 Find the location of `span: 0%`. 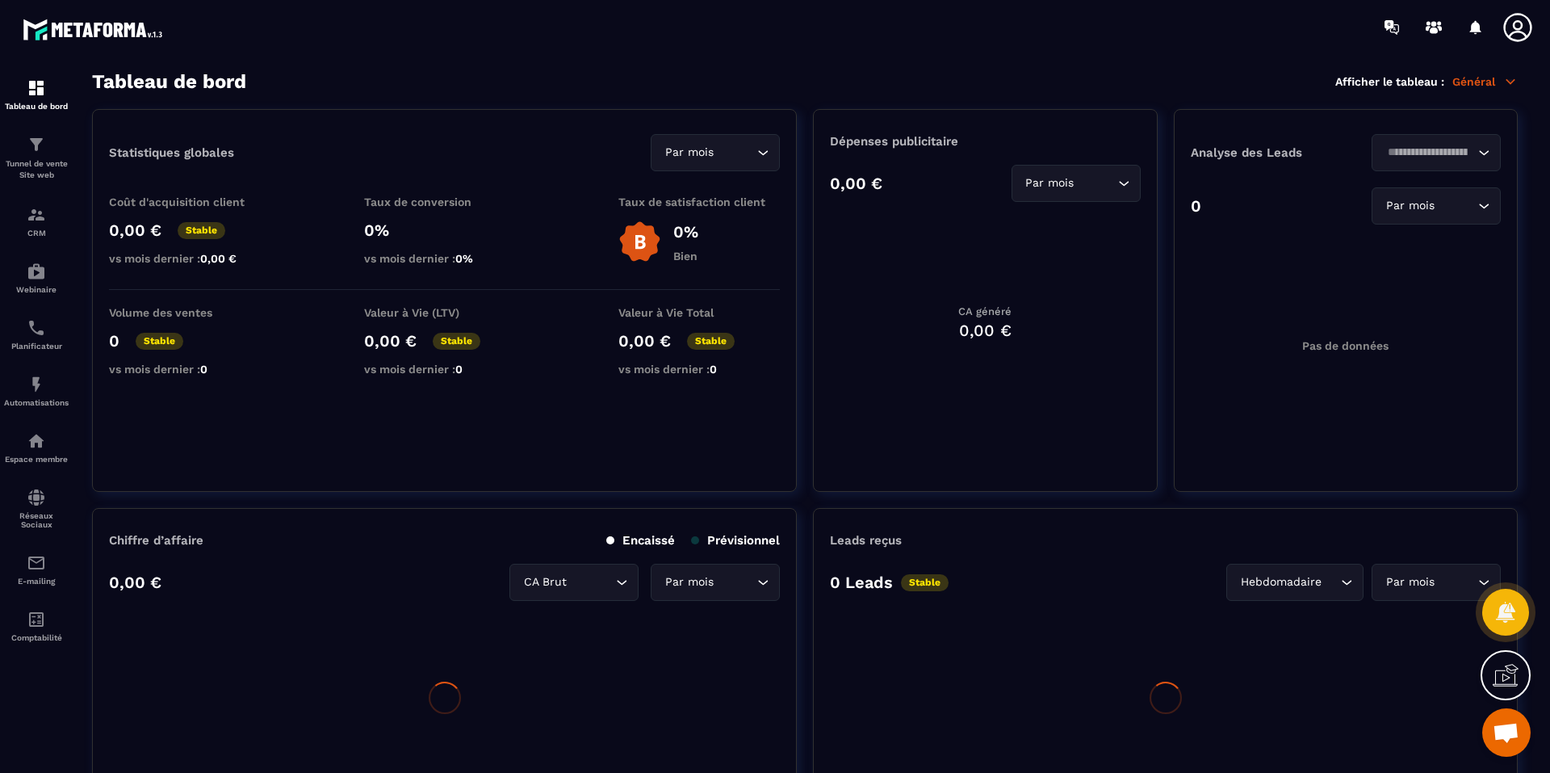

span: 0% is located at coordinates (464, 258).